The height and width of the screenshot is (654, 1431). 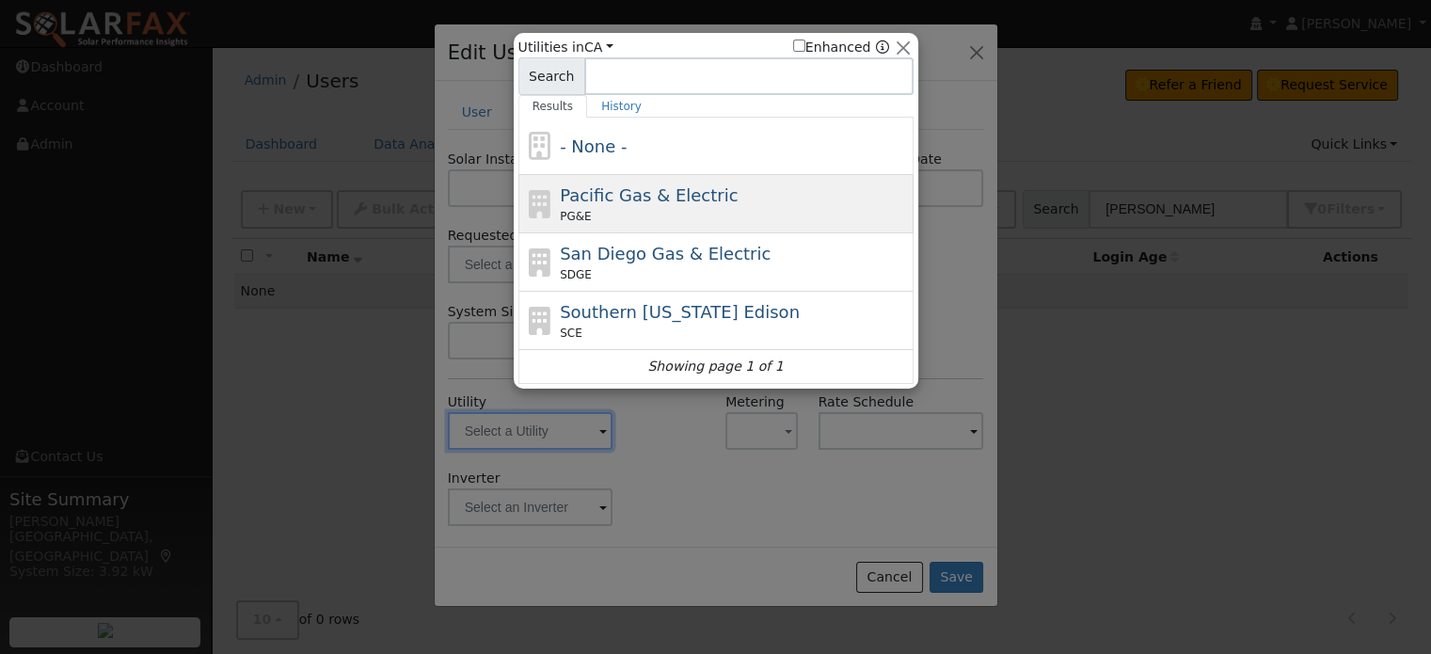 What do you see at coordinates (553, 106) in the screenshot?
I see `a: Results` at bounding box center [553, 106].